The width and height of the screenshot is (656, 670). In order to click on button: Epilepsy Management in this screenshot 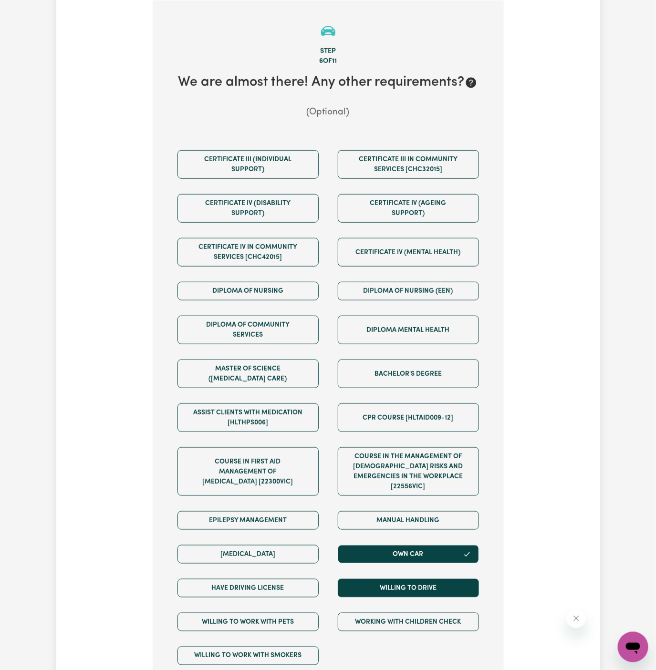, I will do `click(248, 520)`.